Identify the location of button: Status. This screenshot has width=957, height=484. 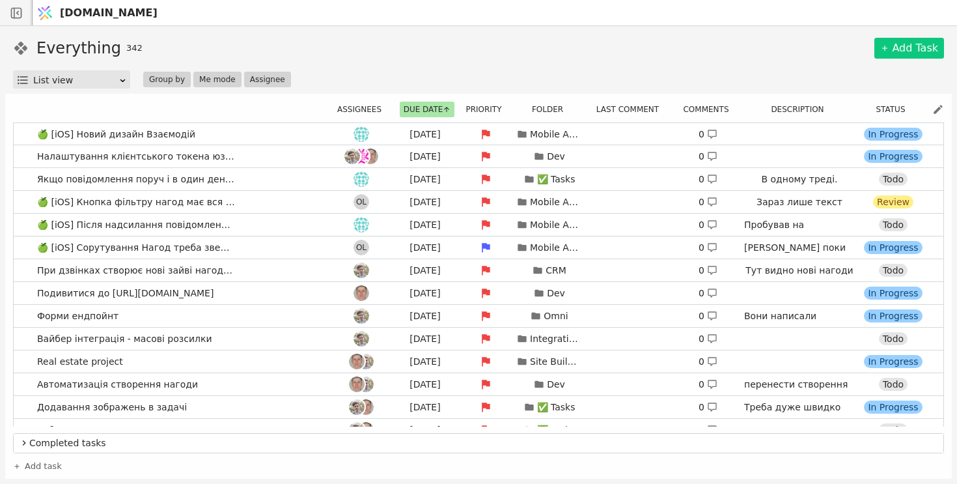
(894, 109).